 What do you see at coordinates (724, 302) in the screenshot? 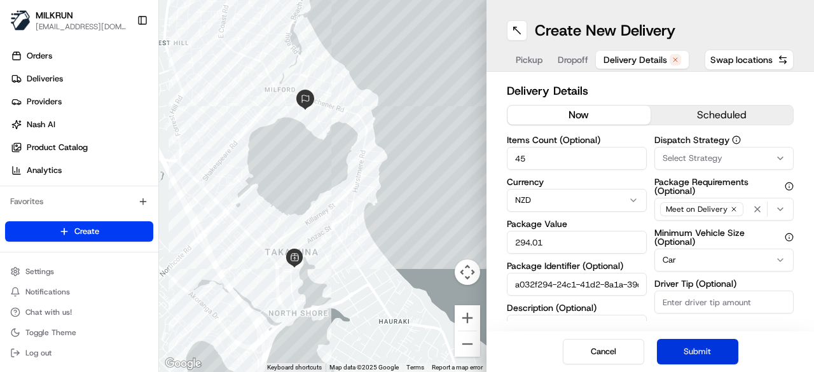
I see `input: Enter driver tip amount` at bounding box center [724, 302].